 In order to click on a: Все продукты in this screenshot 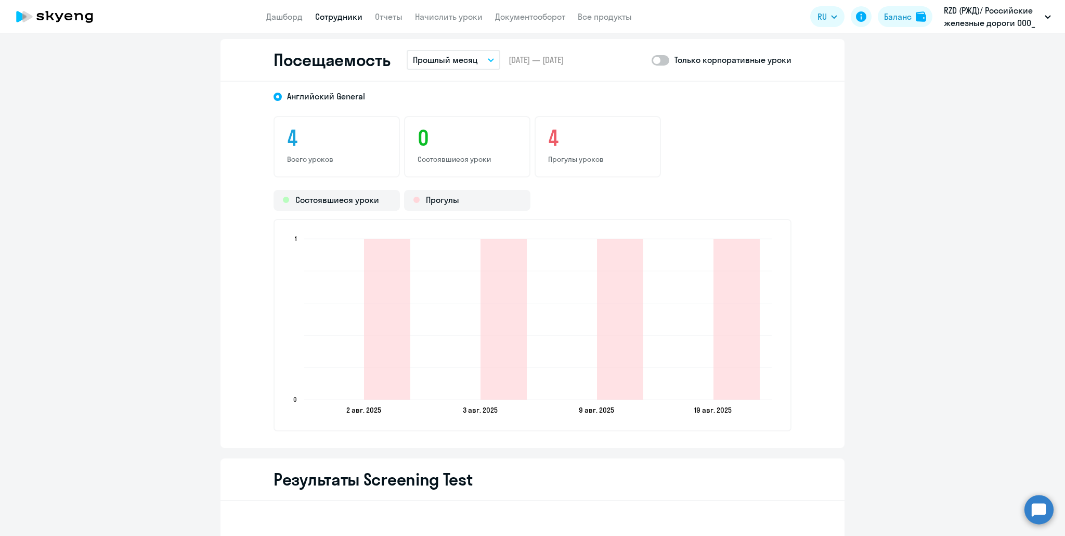, I will do `click(605, 17)`.